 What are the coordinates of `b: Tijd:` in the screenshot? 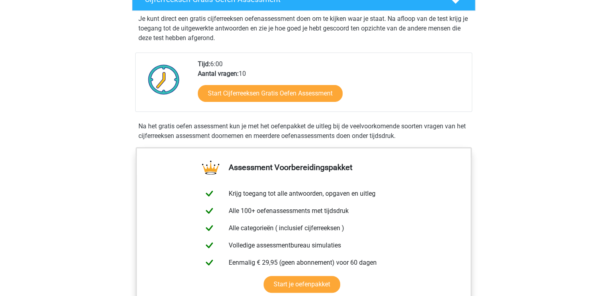 It's located at (204, 64).